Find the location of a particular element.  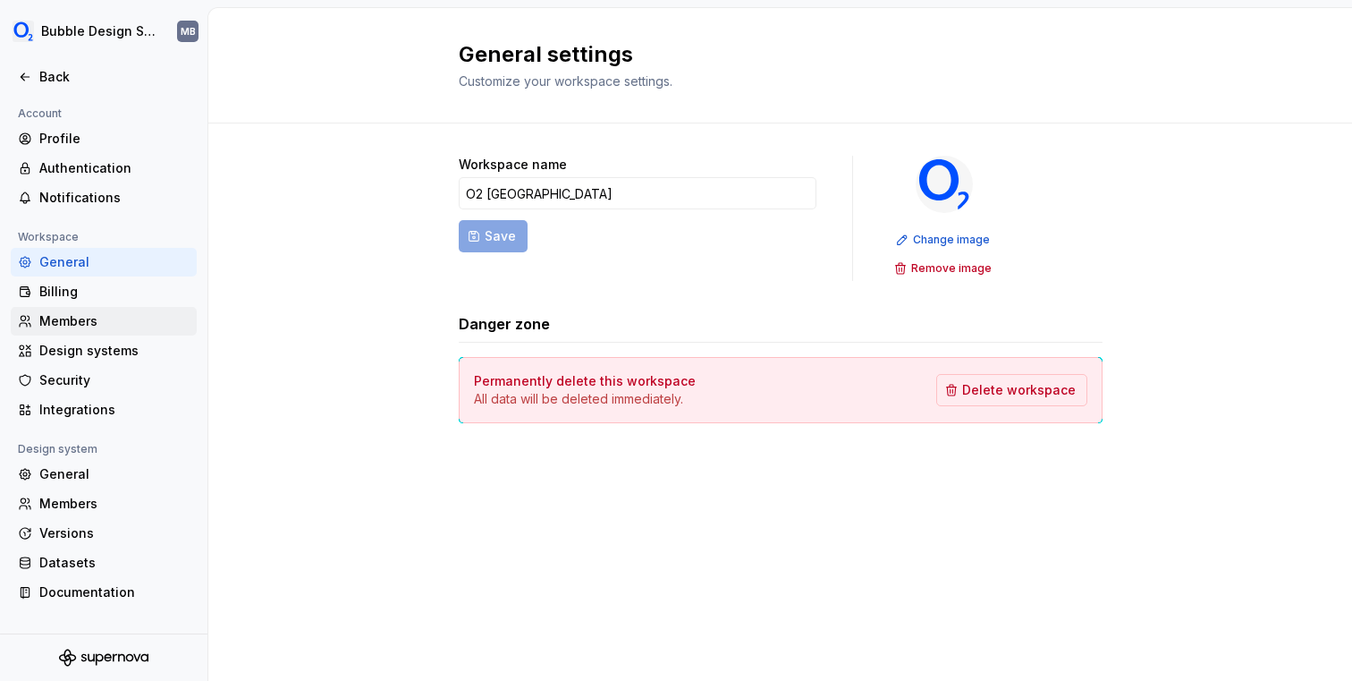

div: Authentication is located at coordinates (114, 168).